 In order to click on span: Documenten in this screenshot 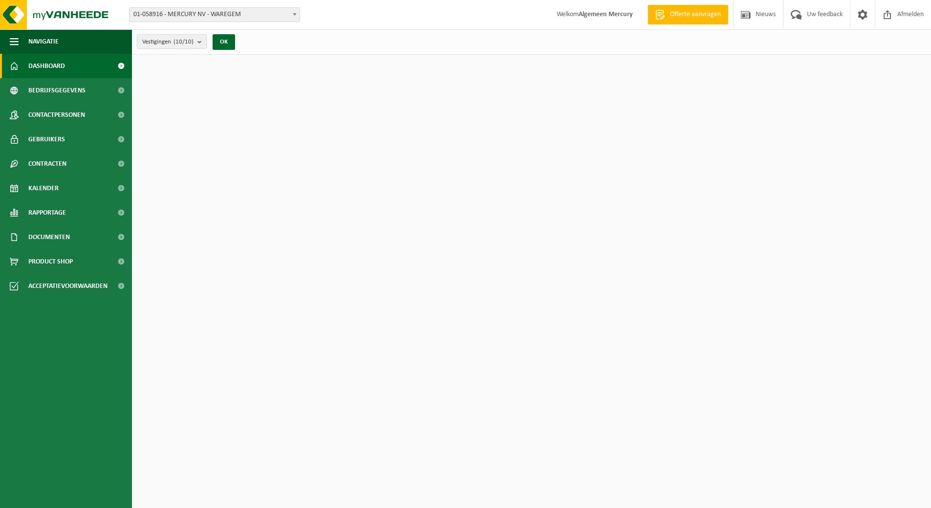, I will do `click(49, 237)`.